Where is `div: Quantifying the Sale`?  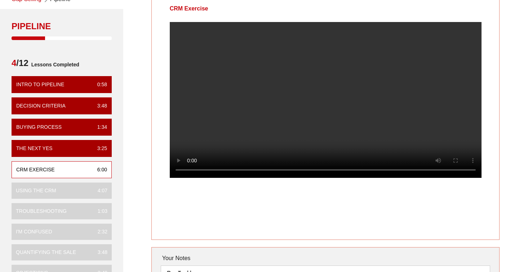
div: Quantifying the Sale is located at coordinates (46, 252).